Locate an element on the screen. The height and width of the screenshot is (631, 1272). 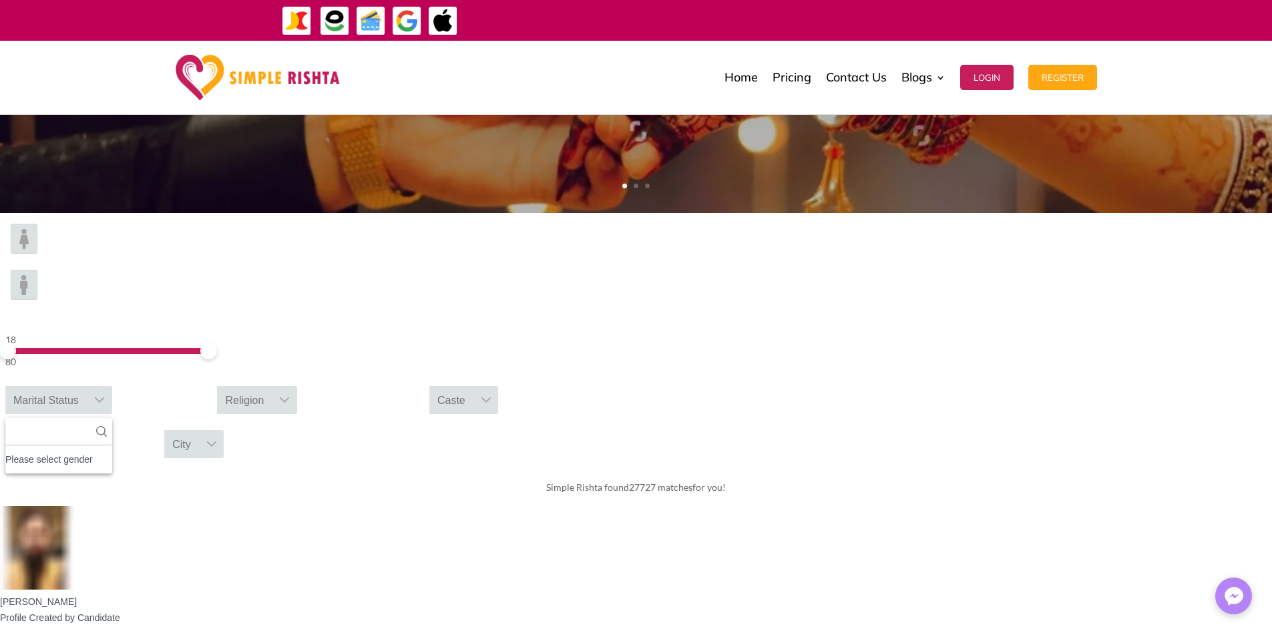
a: Pricing is located at coordinates (792, 77).